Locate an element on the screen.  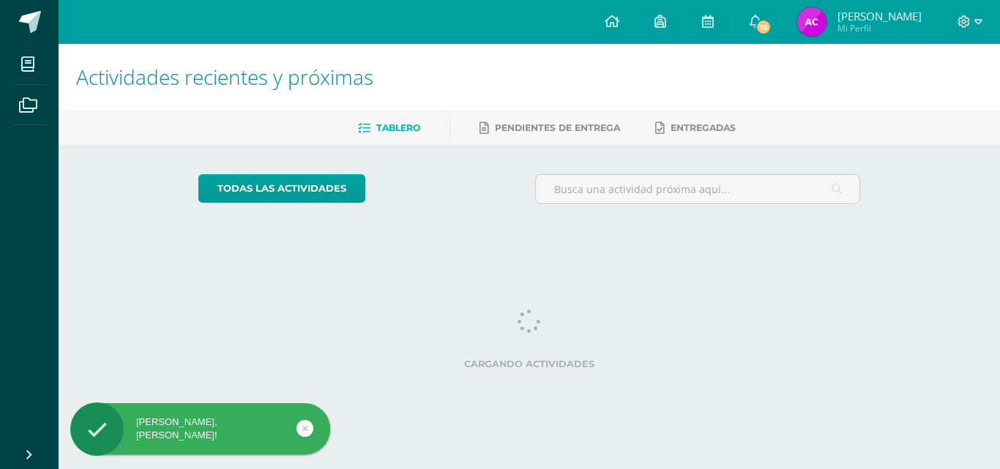
a: Entregadas is located at coordinates (695, 128).